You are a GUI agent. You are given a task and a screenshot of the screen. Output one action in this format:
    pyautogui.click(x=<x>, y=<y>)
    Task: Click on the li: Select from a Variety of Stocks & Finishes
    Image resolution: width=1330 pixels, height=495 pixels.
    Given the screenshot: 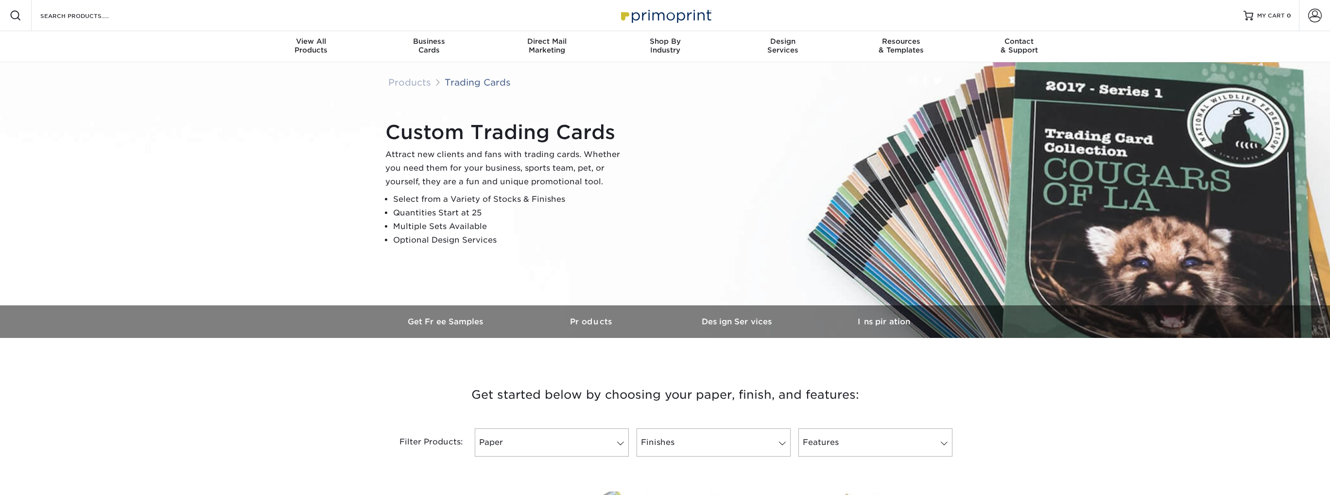 What is the action you would take?
    pyautogui.click(x=511, y=199)
    